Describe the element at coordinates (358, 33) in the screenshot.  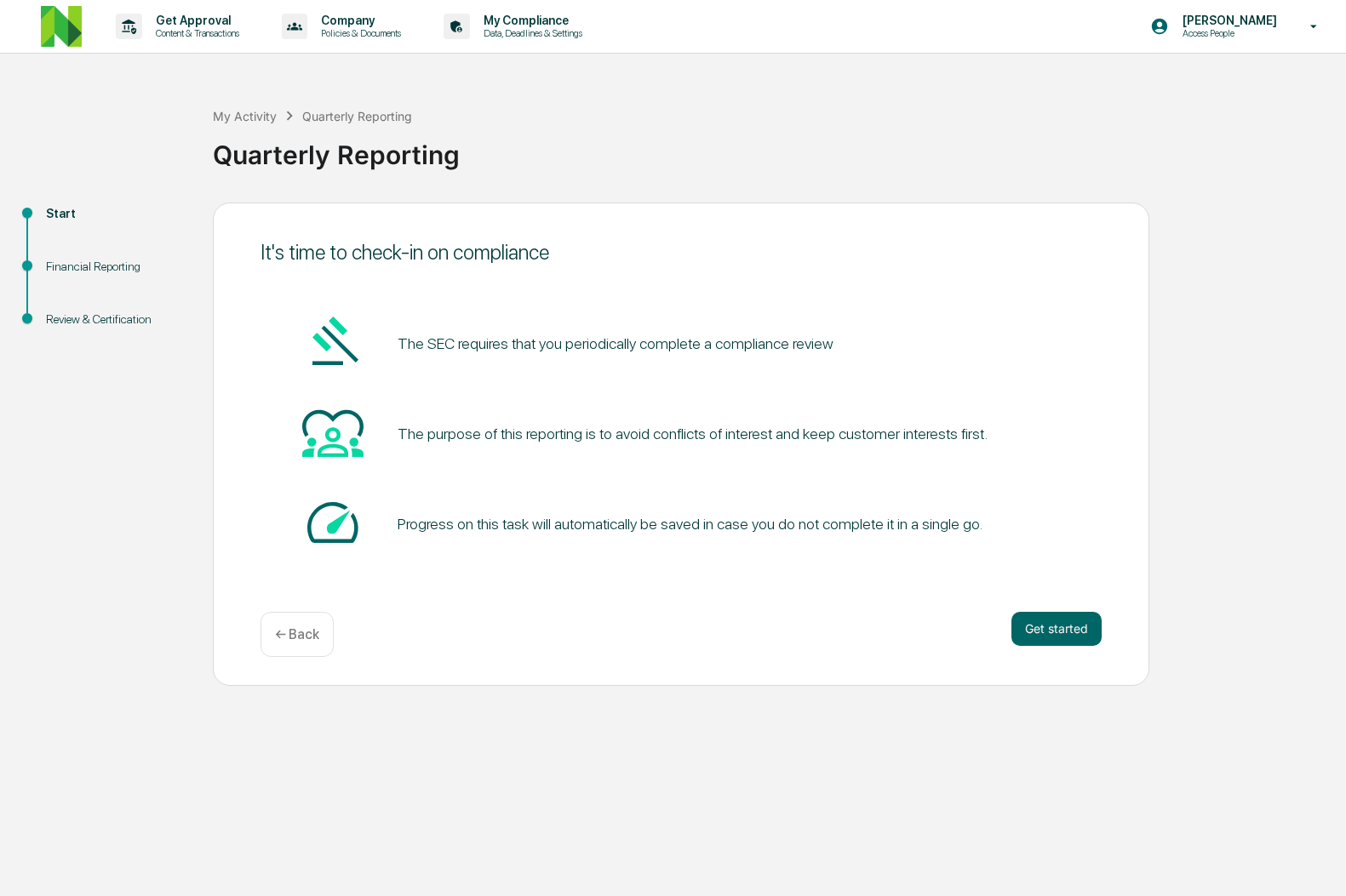
I see `p: Policies & Documents` at that location.